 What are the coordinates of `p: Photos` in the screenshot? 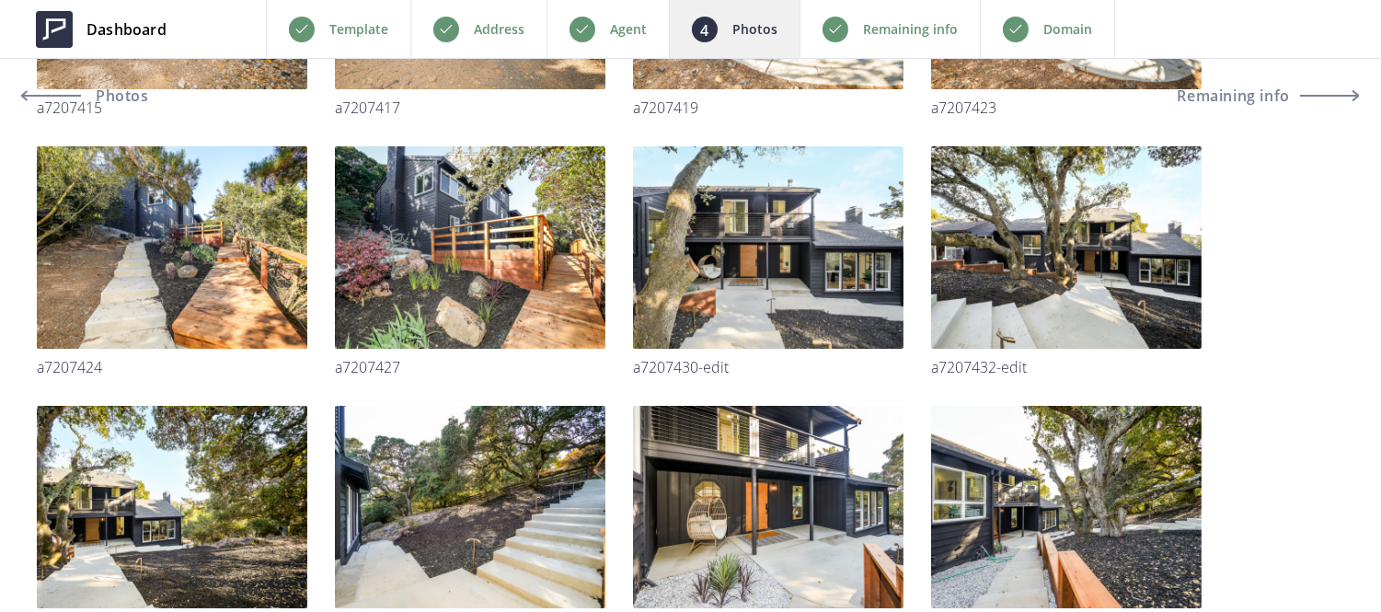 It's located at (755, 29).